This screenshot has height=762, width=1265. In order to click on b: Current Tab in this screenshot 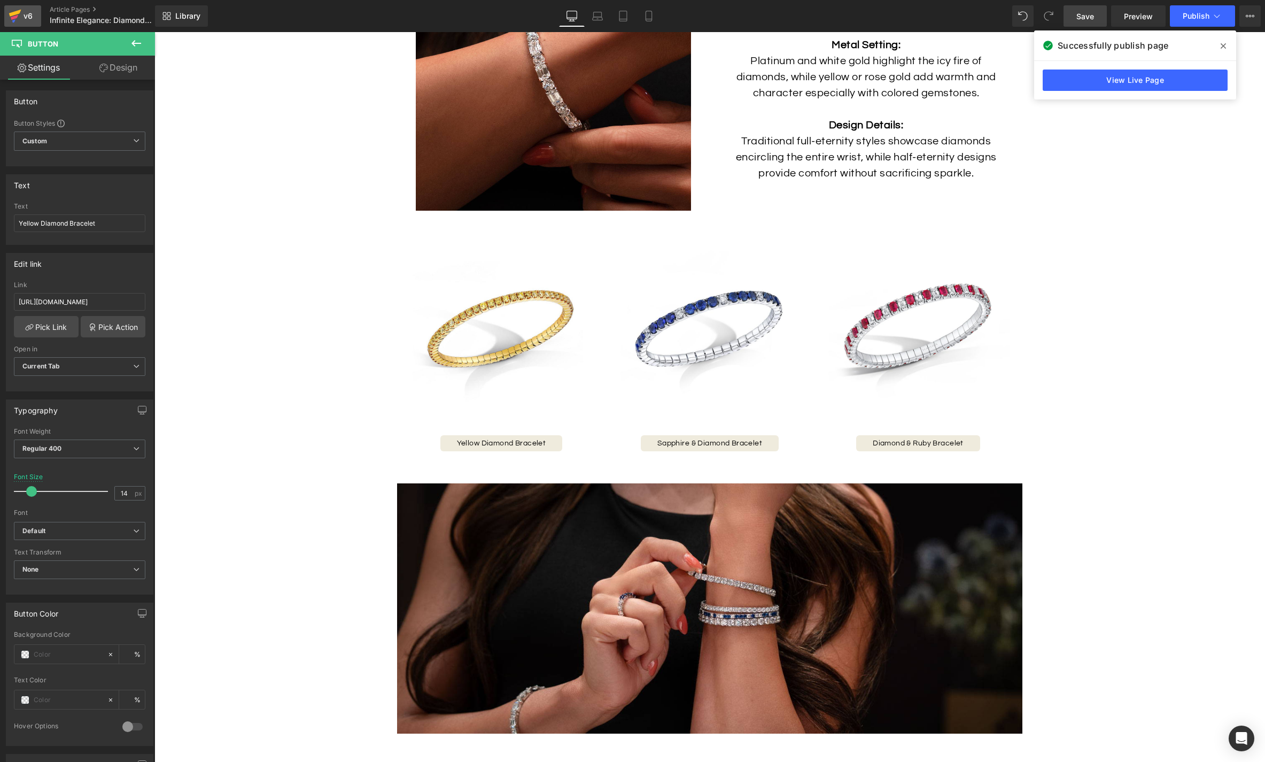, I will do `click(41, 366)`.